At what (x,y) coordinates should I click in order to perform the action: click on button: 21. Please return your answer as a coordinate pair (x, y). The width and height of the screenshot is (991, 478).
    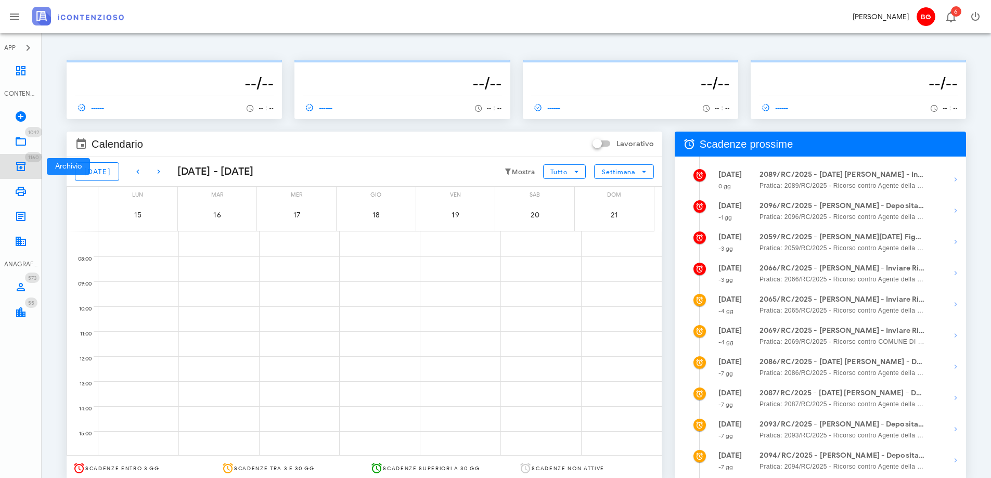
    Looking at the image, I should click on (615, 215).